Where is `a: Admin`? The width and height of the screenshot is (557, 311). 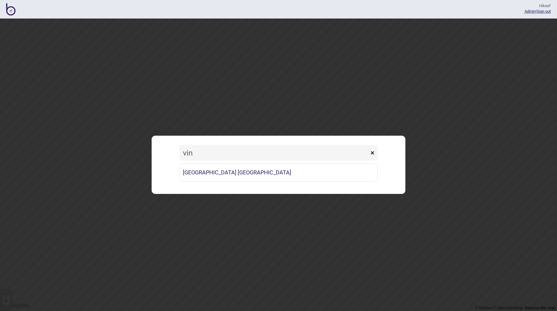 a: Admin is located at coordinates (530, 11).